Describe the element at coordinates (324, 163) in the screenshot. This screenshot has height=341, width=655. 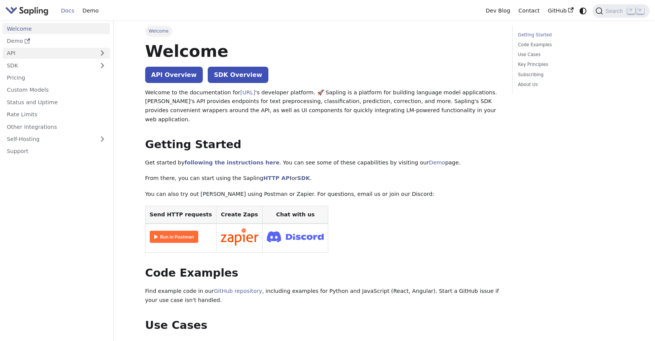
I see `p: Get started by . You can see some of these capabilities by visiting our page.` at that location.